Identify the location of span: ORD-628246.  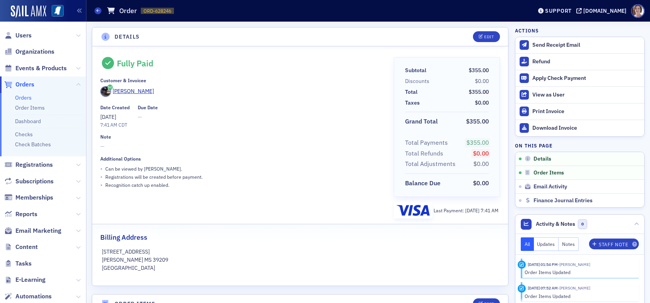
(158, 11).